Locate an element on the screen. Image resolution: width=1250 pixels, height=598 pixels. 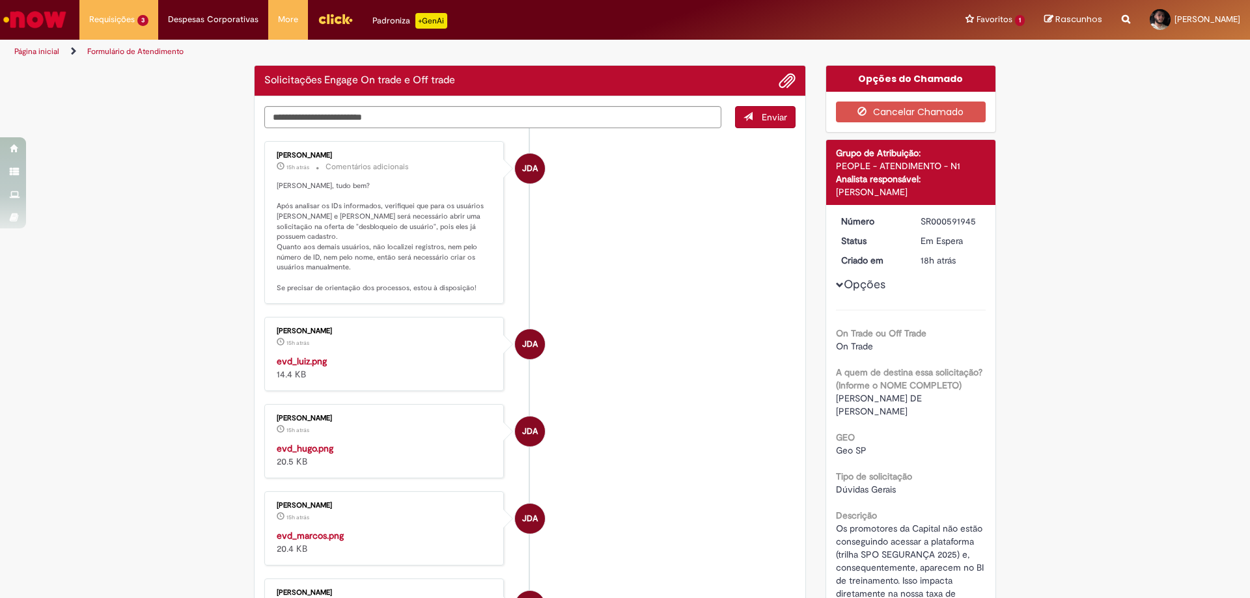
time: 29/09/2025 13:23:56 is located at coordinates (938, 260).